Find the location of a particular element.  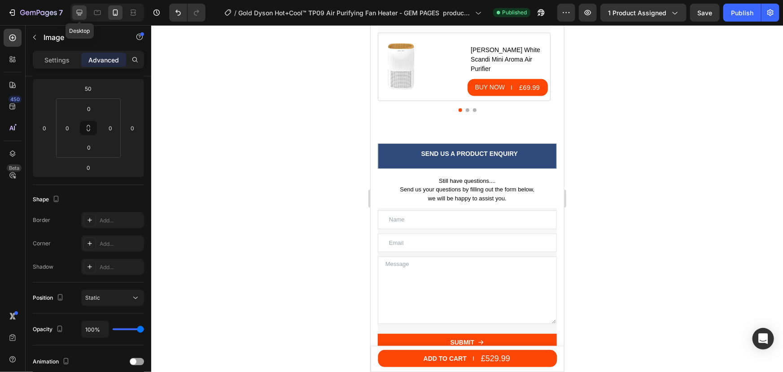

span: Static is located at coordinates (92, 297).